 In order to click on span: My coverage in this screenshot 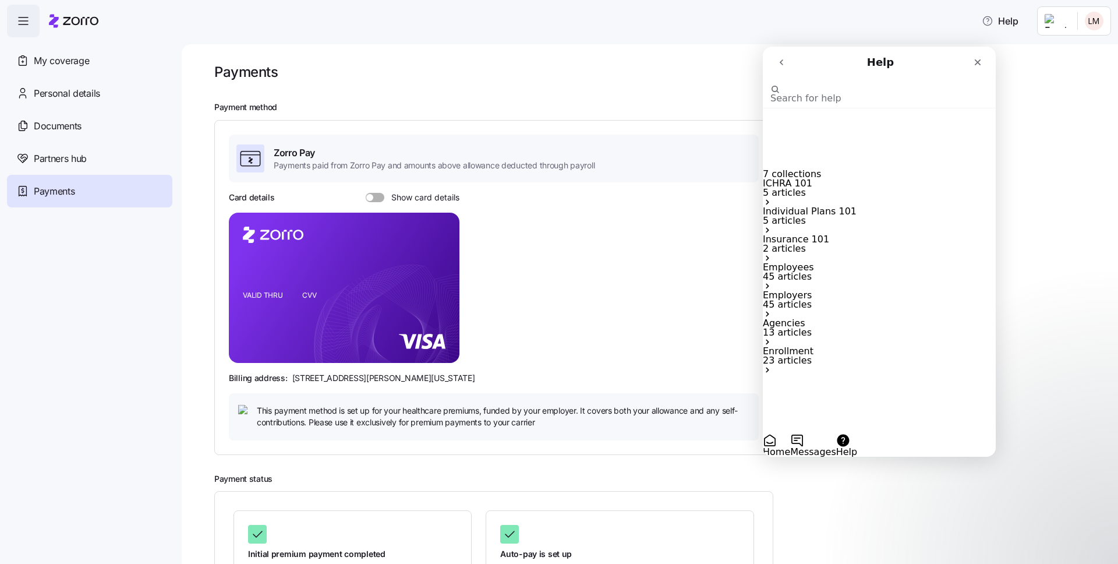, I will do `click(61, 61)`.